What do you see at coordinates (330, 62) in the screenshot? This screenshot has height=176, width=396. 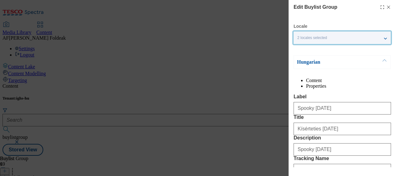 I see `p: Hungarian` at bounding box center [330, 62].